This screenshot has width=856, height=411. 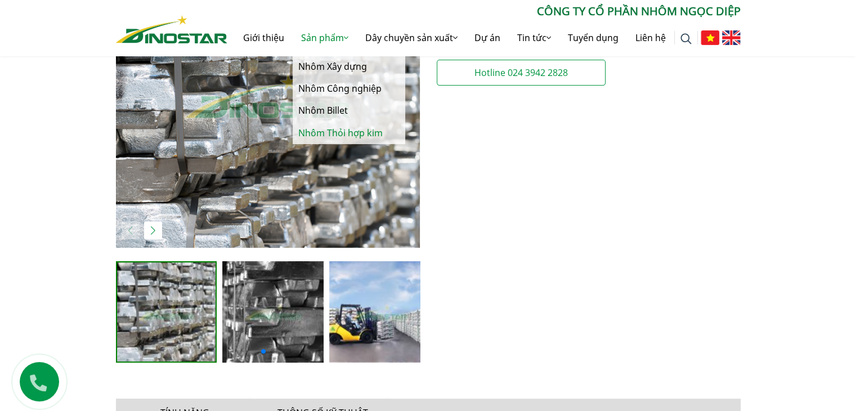 I want to click on img: Nhôm Dinostar, so click(x=172, y=29).